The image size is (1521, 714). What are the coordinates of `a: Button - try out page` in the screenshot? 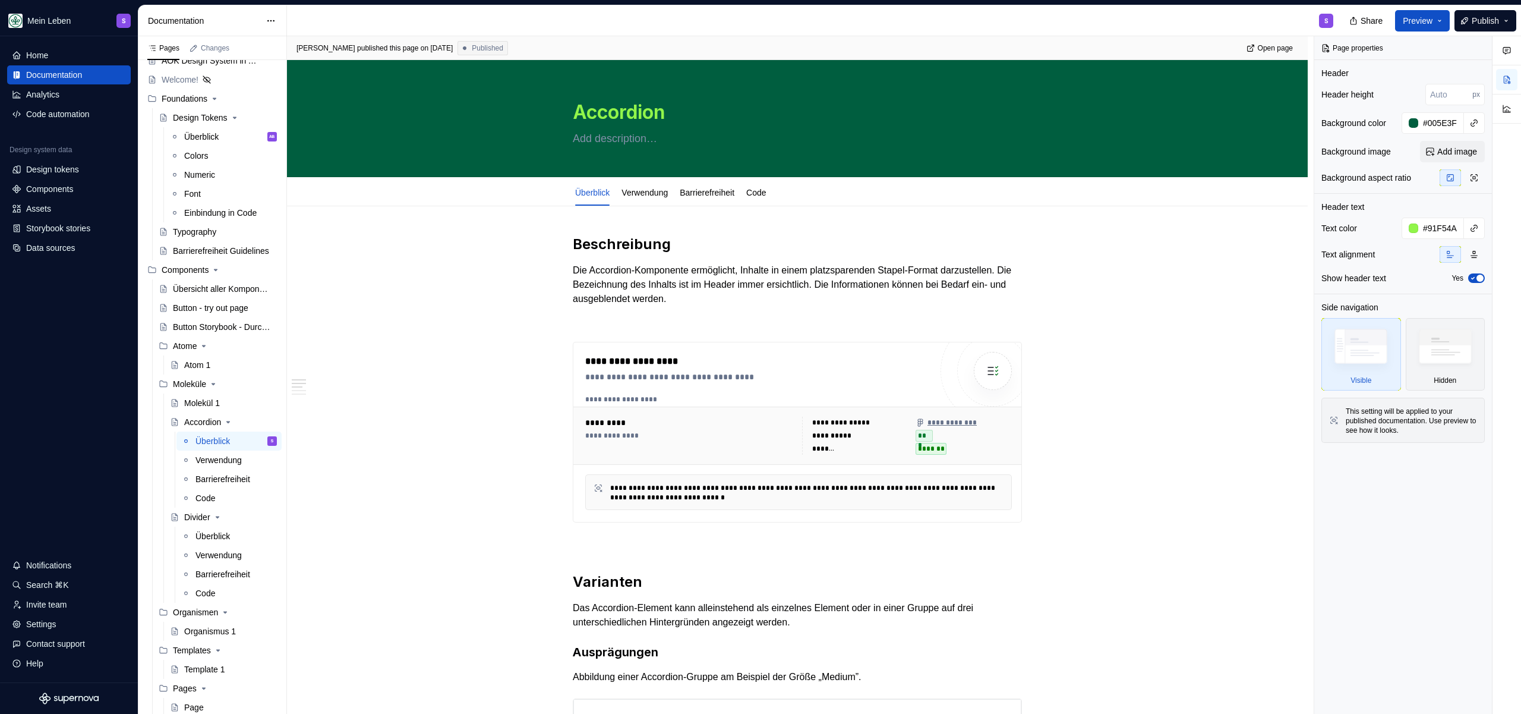 It's located at (217, 308).